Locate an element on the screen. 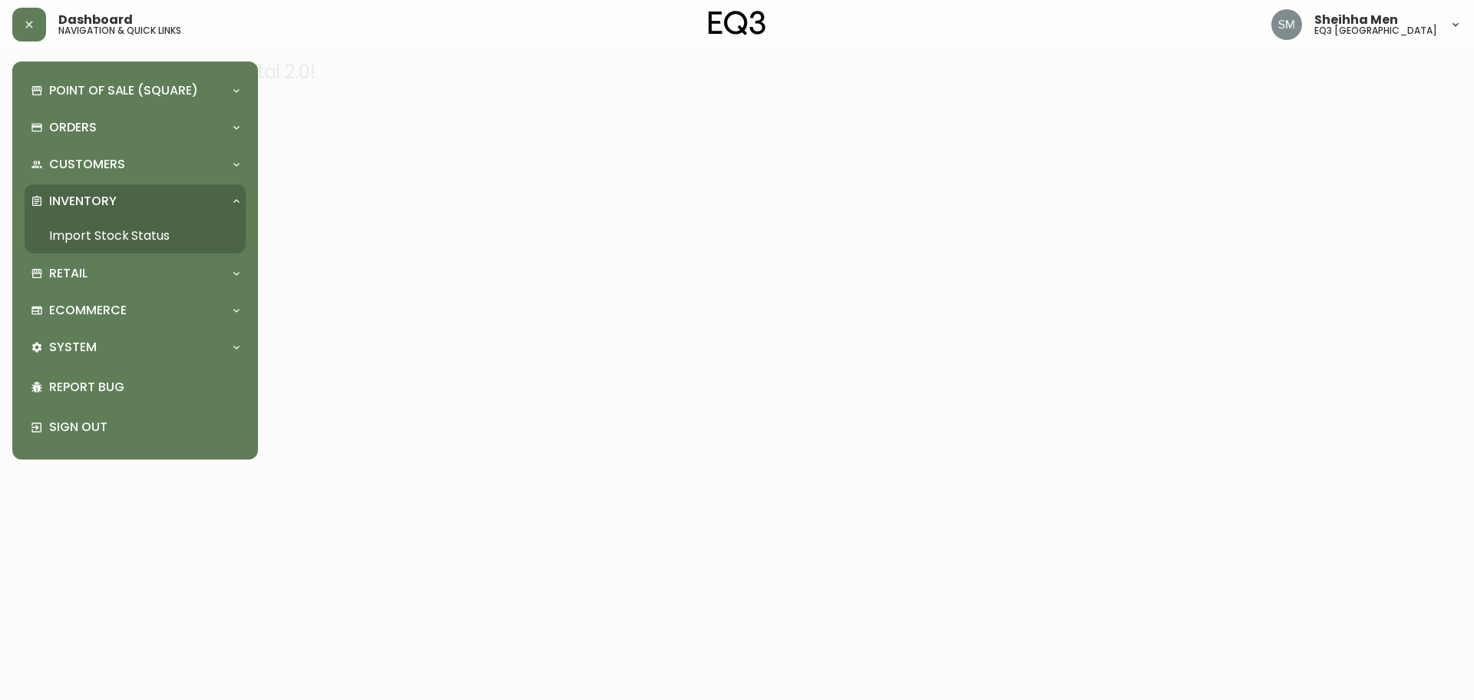 The image size is (1474, 700). div: Customers is located at coordinates (135, 164).